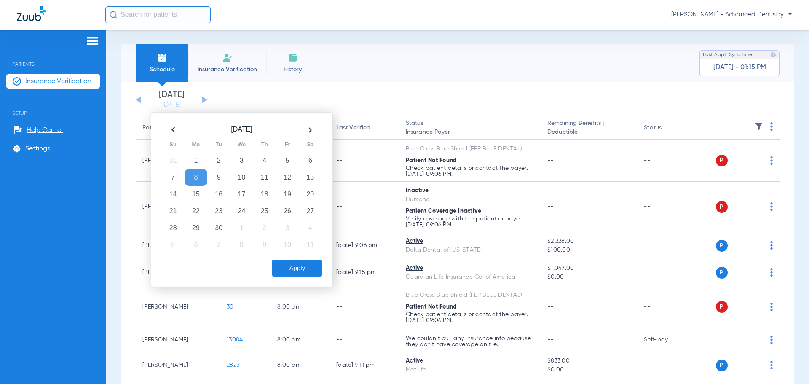 This screenshot has height=384, width=809. I want to click on th: Status, so click(665, 128).